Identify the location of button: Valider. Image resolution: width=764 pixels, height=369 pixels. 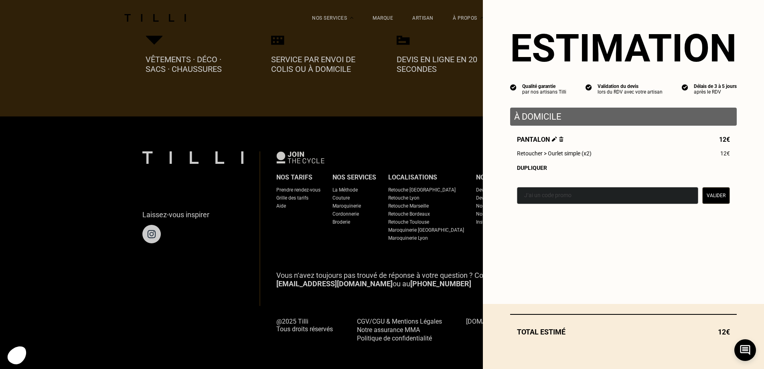
(716, 195).